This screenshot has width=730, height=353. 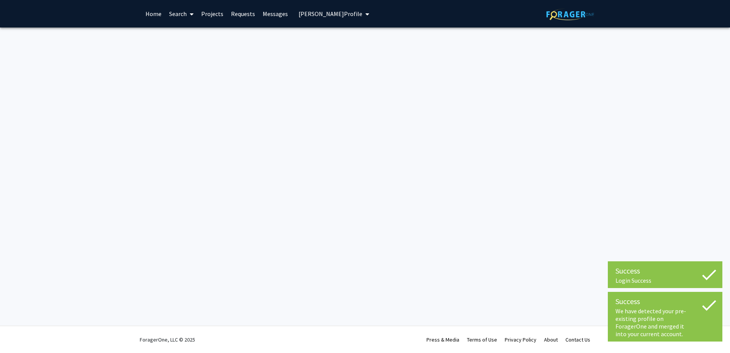 I want to click on a: Requests, so click(x=243, y=14).